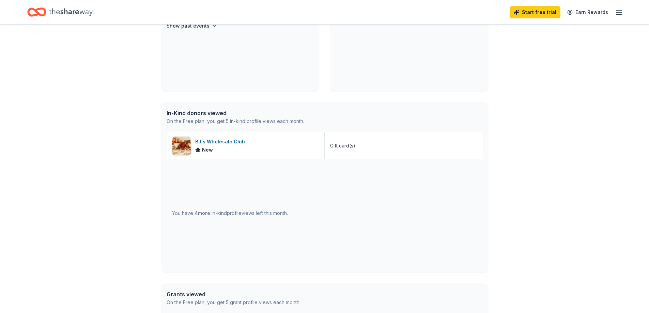 The width and height of the screenshot is (649, 313). What do you see at coordinates (230, 213) in the screenshot?
I see `div: You have in-kind profile views left this month.` at bounding box center [230, 213].